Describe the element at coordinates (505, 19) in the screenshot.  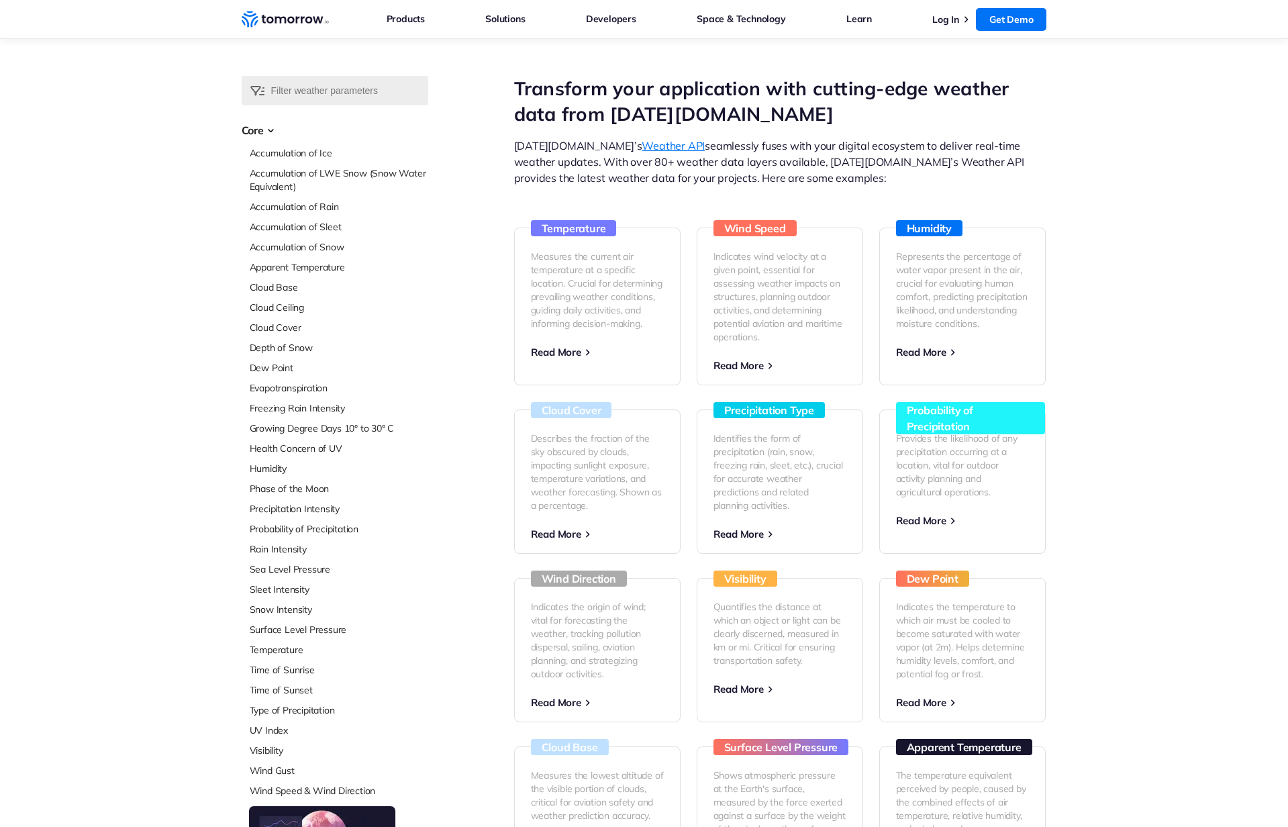
I see `a: Solutions` at that location.